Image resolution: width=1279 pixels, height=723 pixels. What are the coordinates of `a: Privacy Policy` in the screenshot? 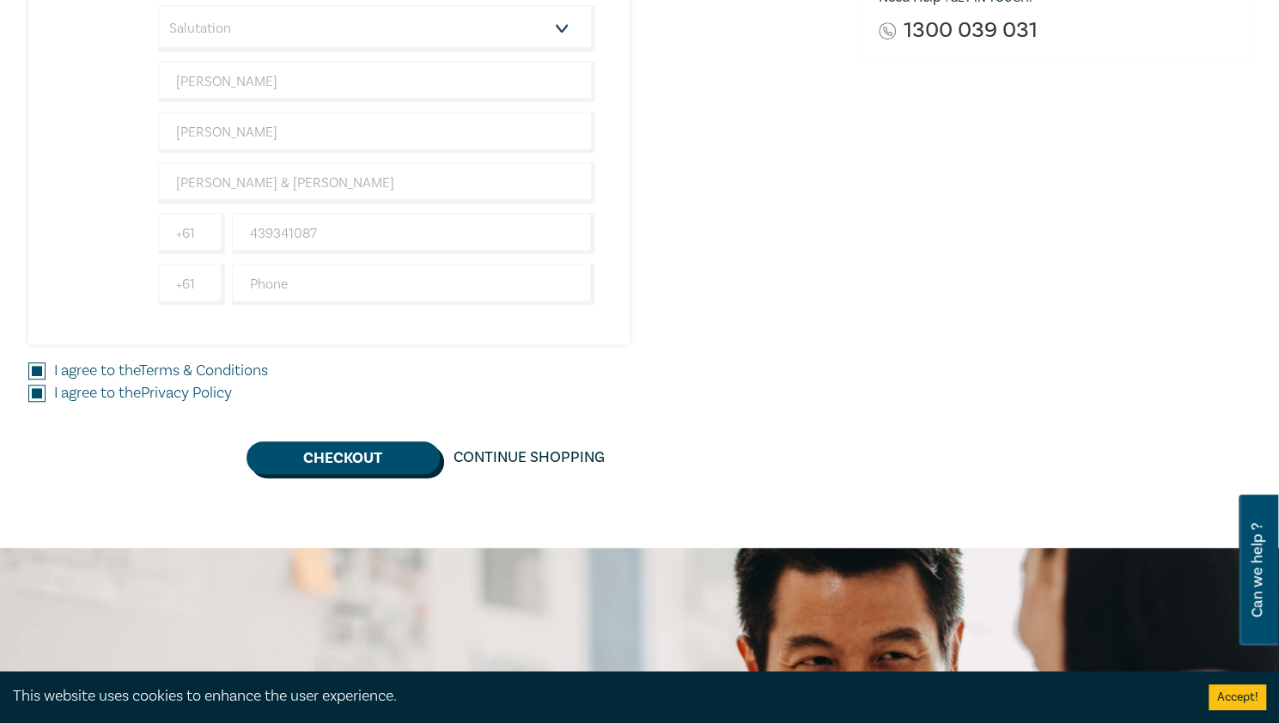 It's located at (186, 392).